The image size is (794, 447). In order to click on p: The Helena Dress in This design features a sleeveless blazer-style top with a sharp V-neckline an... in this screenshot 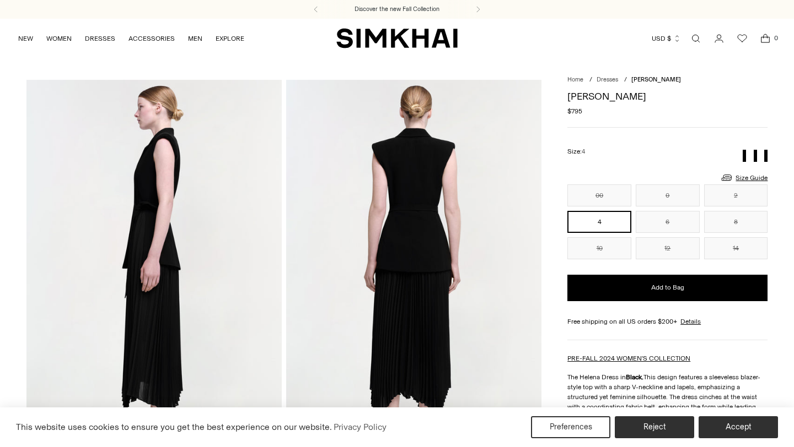, I will do `click(667, 397)`.